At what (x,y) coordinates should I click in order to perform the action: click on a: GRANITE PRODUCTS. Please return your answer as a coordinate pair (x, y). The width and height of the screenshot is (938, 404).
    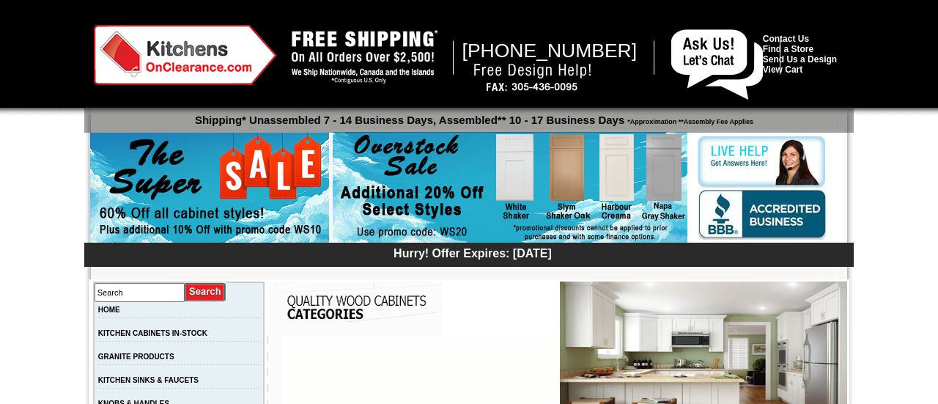
    Looking at the image, I should click on (136, 356).